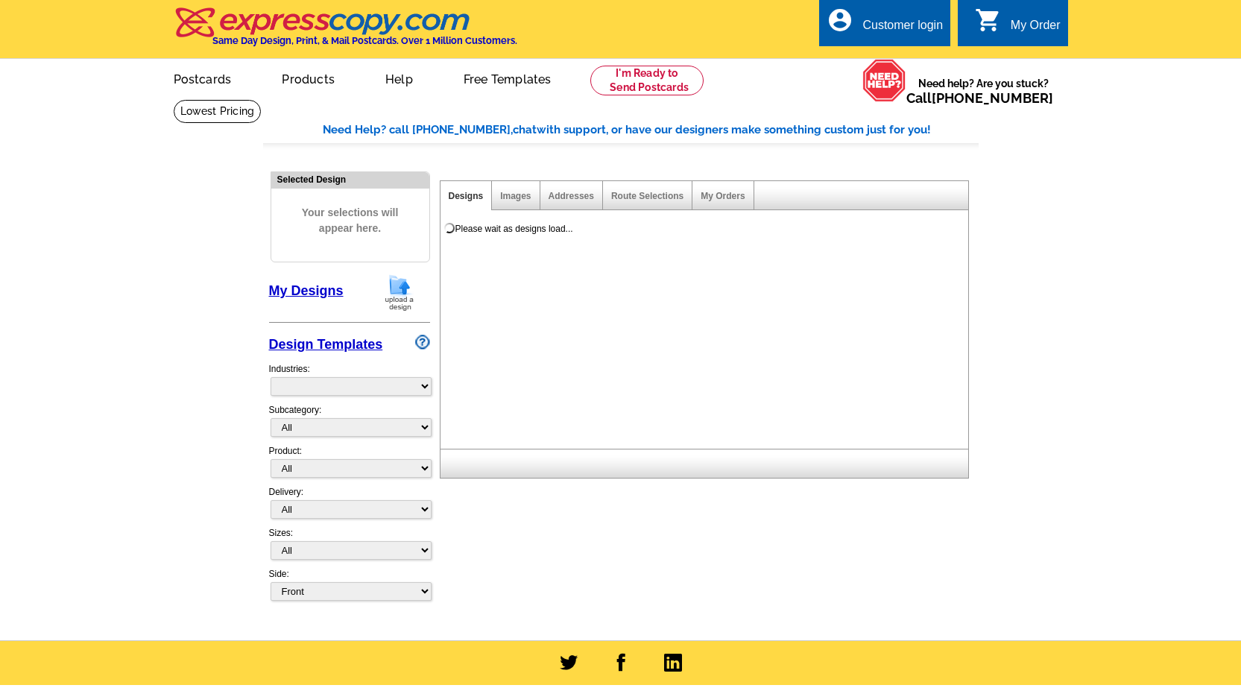  I want to click on div: Selected Design, so click(350, 179).